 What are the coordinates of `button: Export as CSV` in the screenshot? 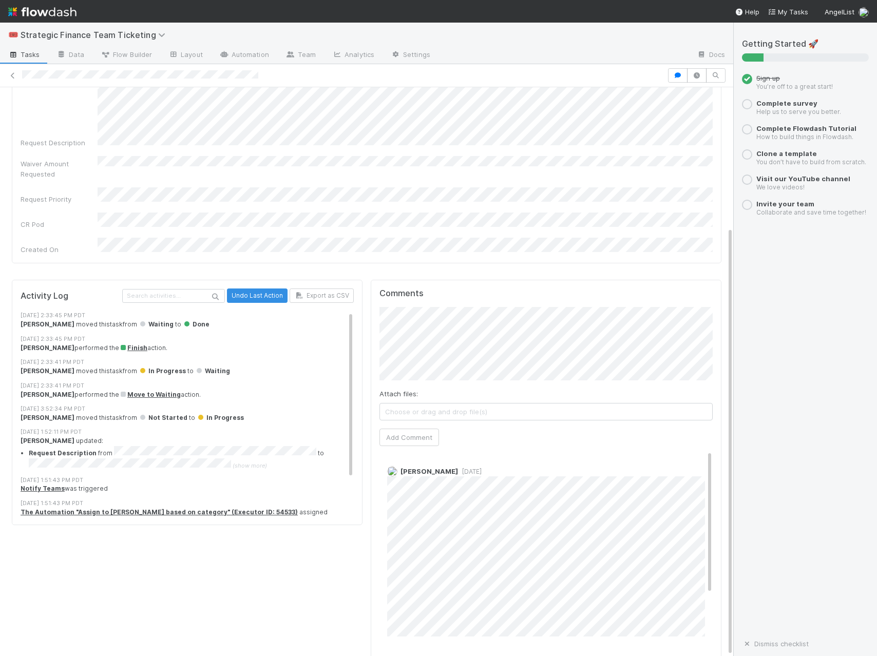 It's located at (321, 296).